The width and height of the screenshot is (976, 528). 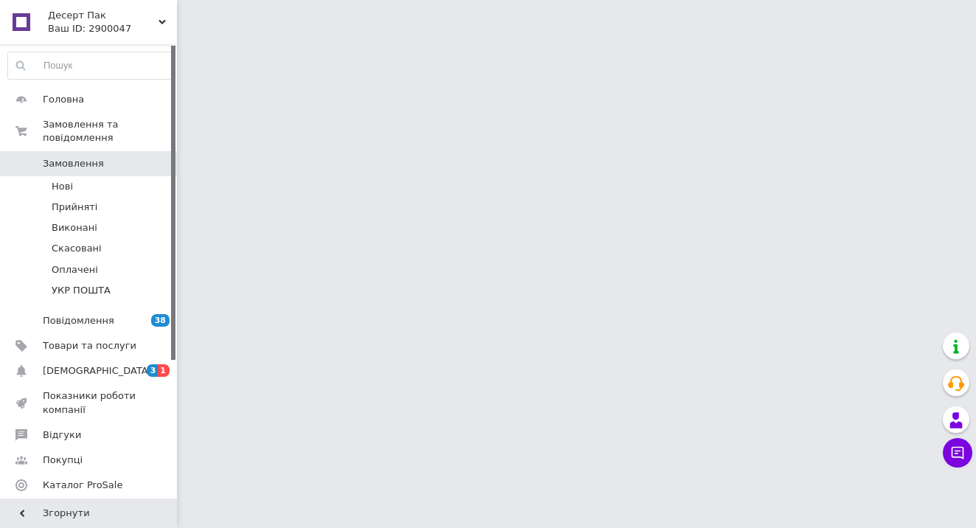 I want to click on span: Повідомлення, so click(x=78, y=321).